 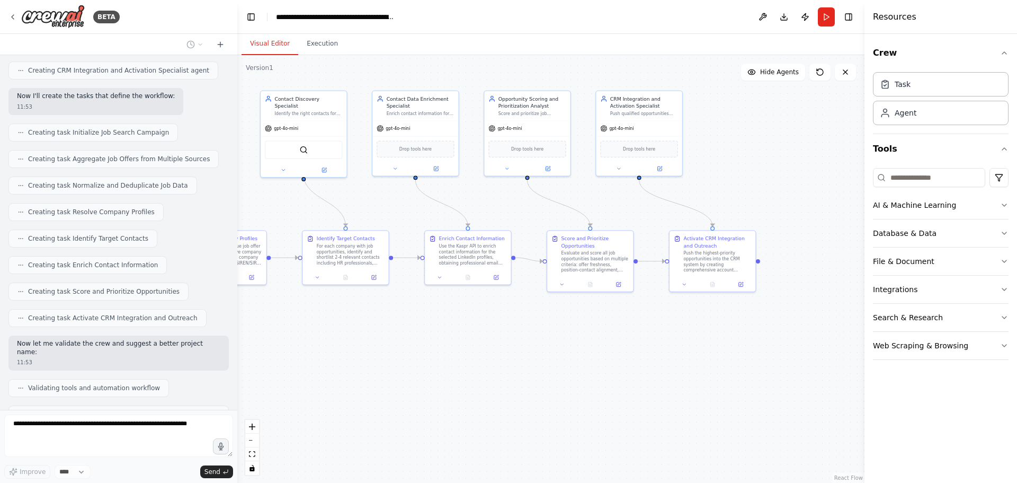 What do you see at coordinates (252, 440) in the screenshot?
I see `button: zoom out` at bounding box center [252, 440].